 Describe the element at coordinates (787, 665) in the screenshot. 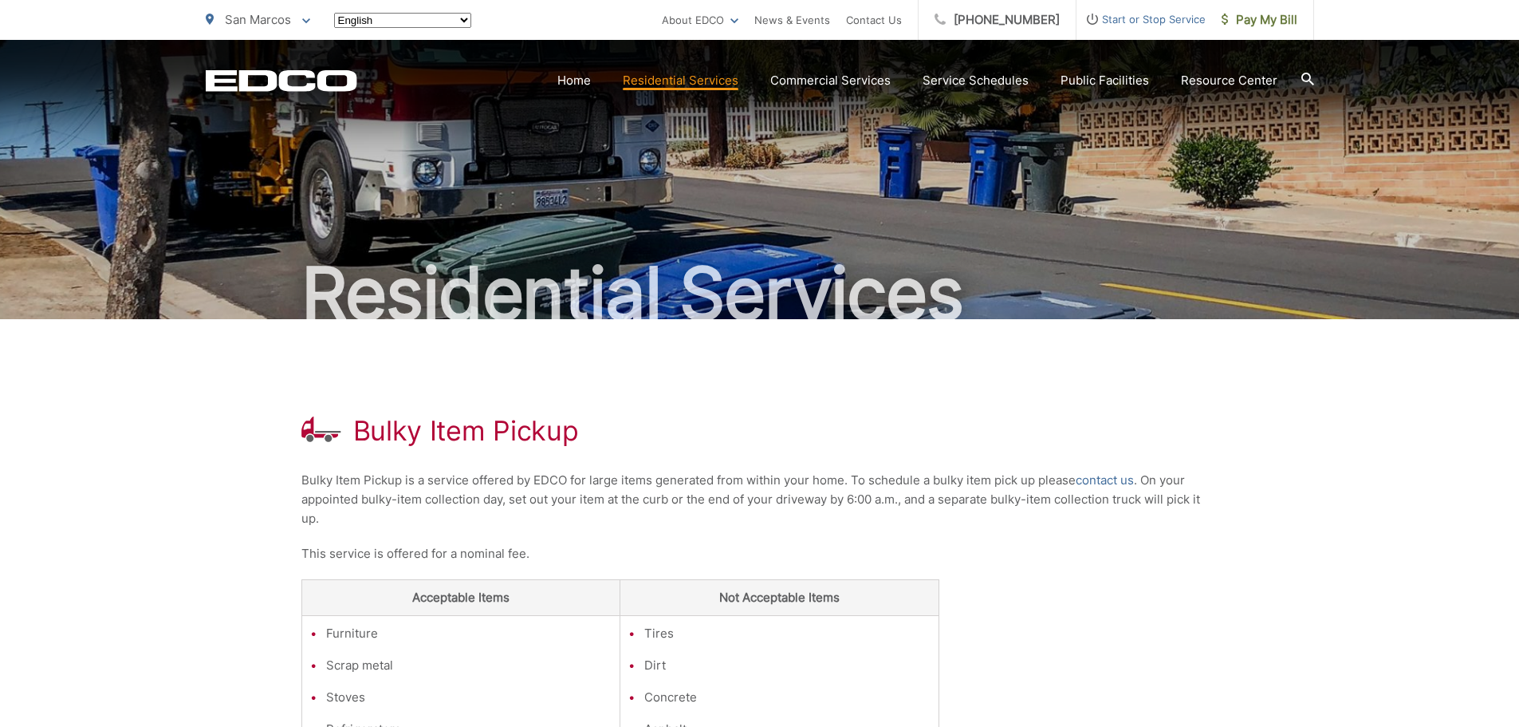

I see `li: Dirt` at that location.